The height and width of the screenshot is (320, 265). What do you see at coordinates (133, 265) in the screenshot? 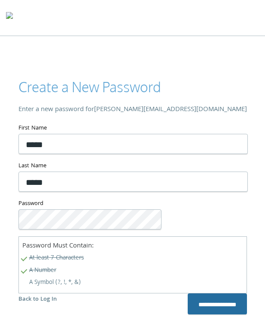
I see `div: Password Must Contain:` at bounding box center [133, 265].